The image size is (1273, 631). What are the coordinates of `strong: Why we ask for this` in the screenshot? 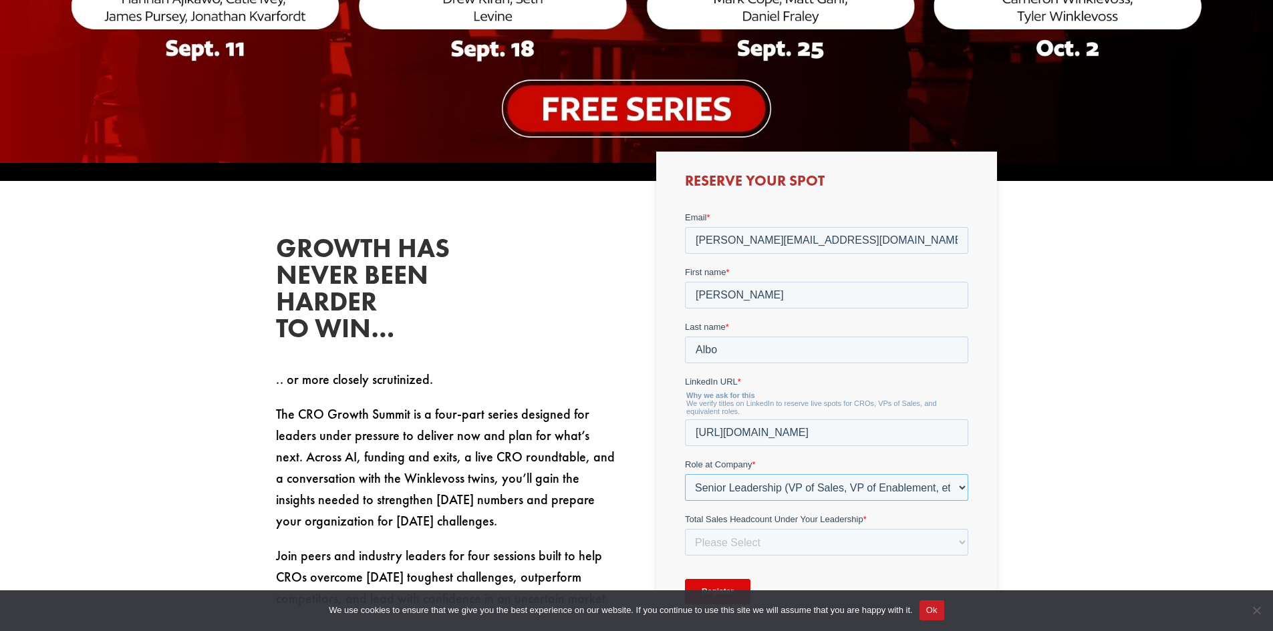 It's located at (35, 184).